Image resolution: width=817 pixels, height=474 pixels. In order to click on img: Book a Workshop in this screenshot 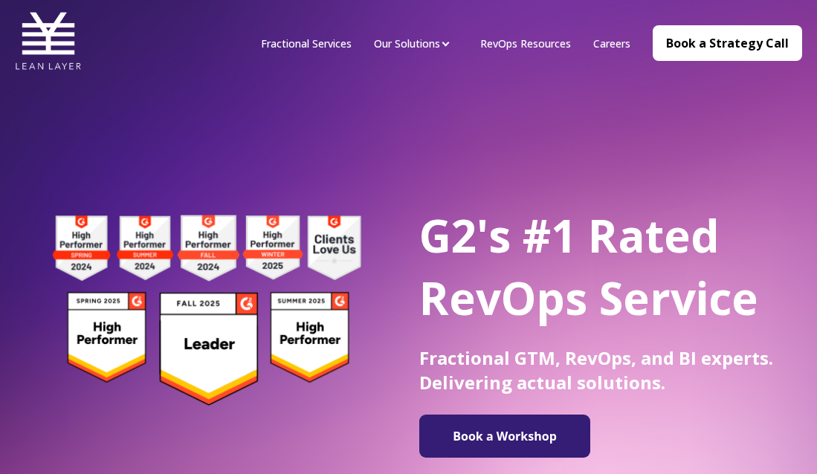, I will do `click(505, 436)`.